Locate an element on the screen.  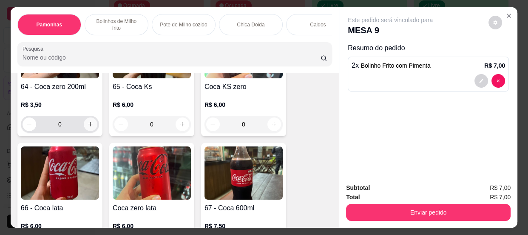
p: Pamonhas is located at coordinates (49, 25).